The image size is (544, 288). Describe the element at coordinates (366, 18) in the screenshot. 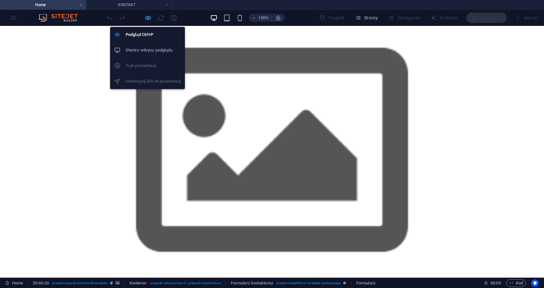

I see `button: Strony` at that location.